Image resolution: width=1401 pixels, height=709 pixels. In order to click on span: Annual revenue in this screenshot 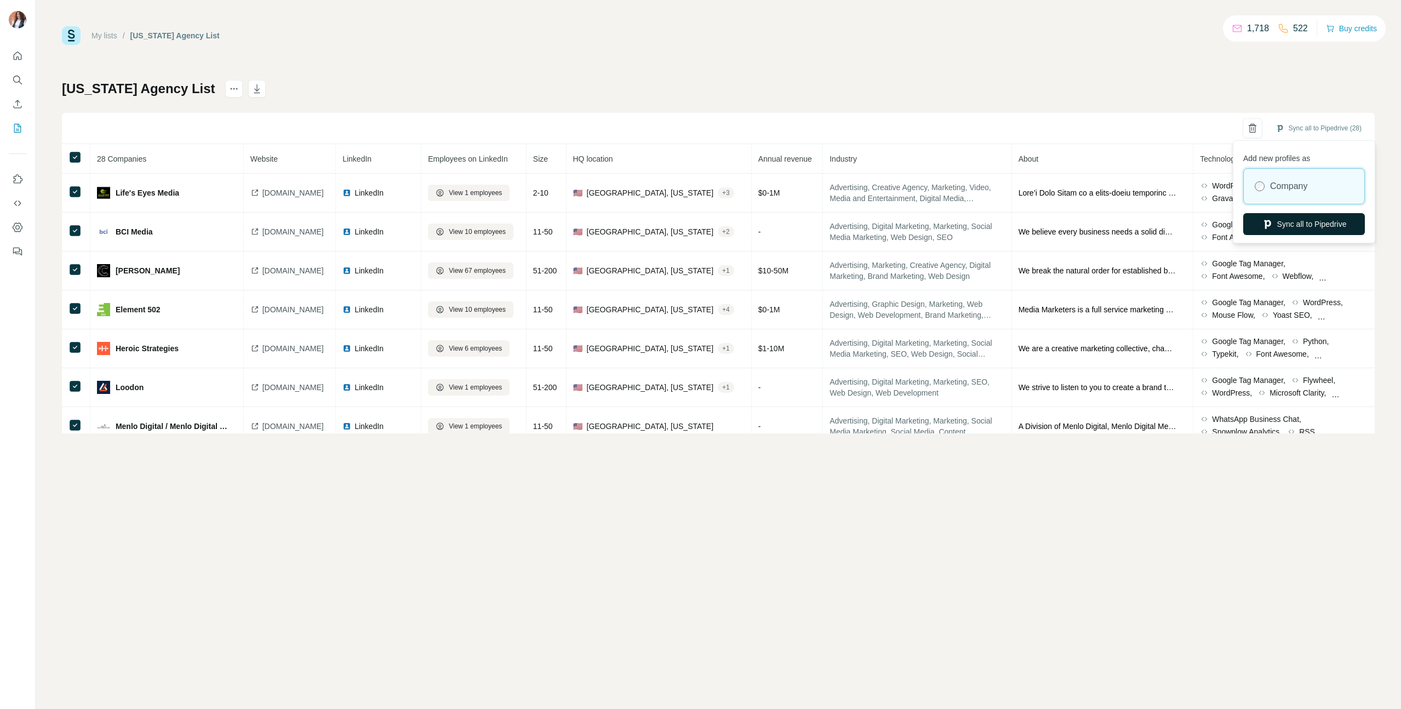, I will do `click(785, 159)`.